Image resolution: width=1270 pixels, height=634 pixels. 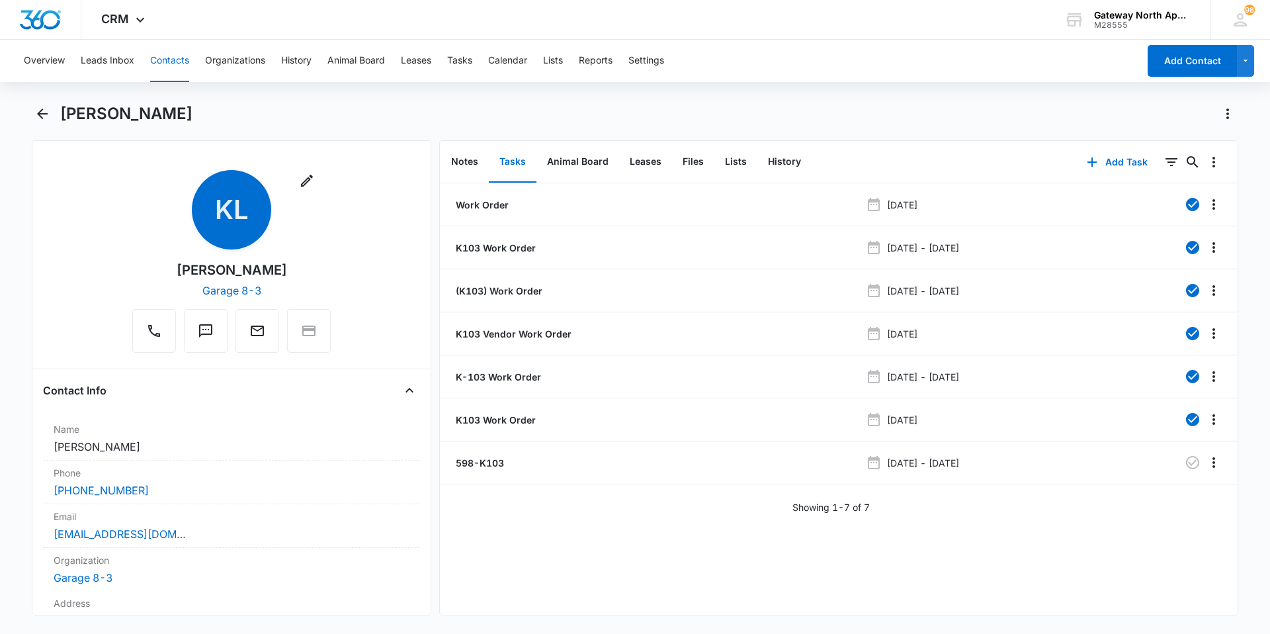 I want to click on button: Add Task, so click(x=1117, y=162).